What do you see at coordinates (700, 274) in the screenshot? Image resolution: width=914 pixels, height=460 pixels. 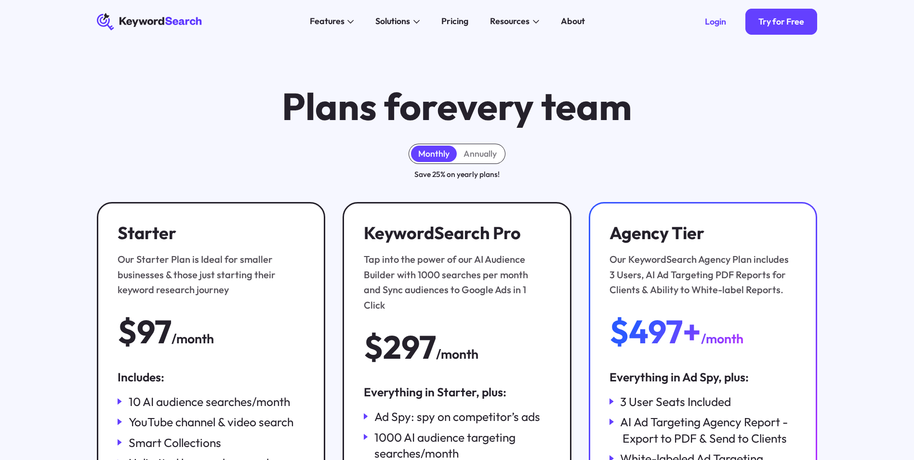 I see `div: Our KeywordSearch Agency Plan includes 3 Users, AI Ad Targeting PDF Reports for Clients & Ability...` at bounding box center [700, 274].